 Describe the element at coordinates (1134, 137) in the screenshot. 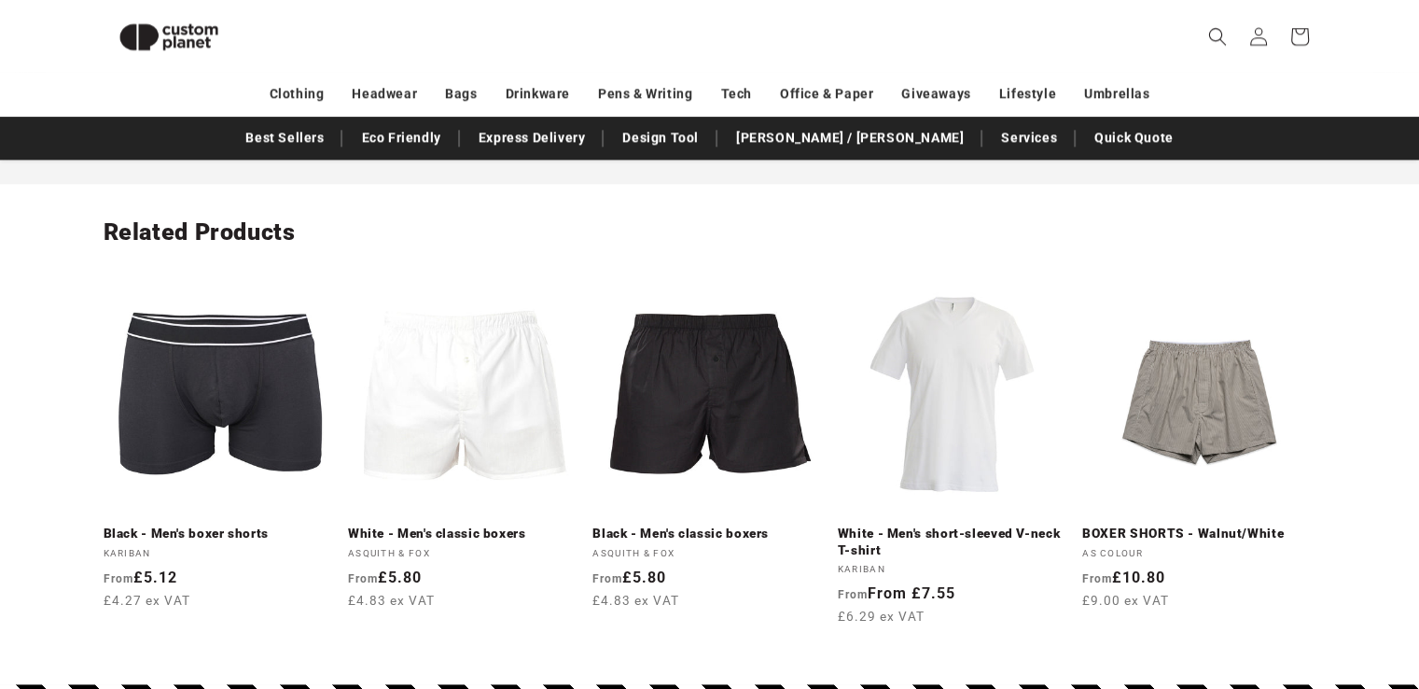

I see `a: Quick Quote` at that location.